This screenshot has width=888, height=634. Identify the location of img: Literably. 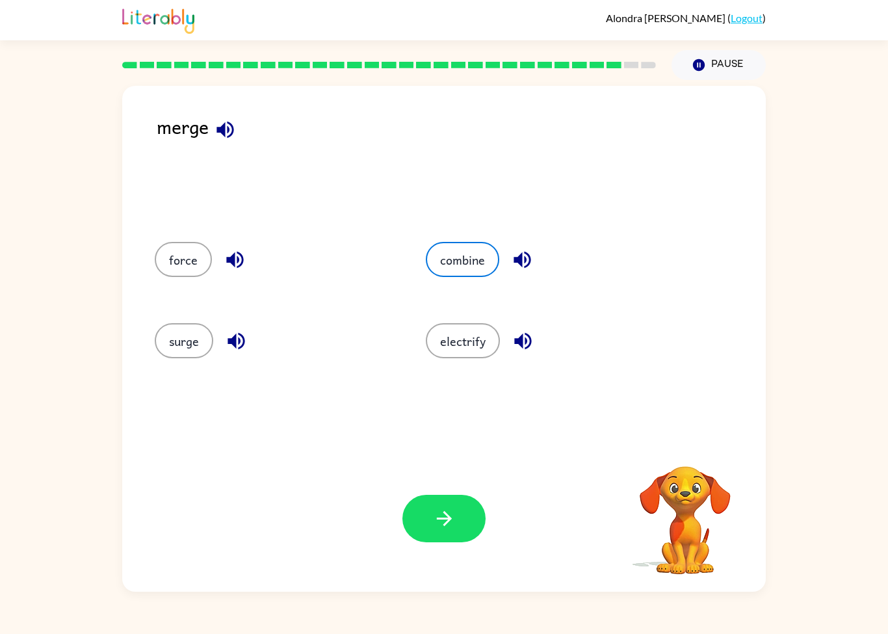
(158, 19).